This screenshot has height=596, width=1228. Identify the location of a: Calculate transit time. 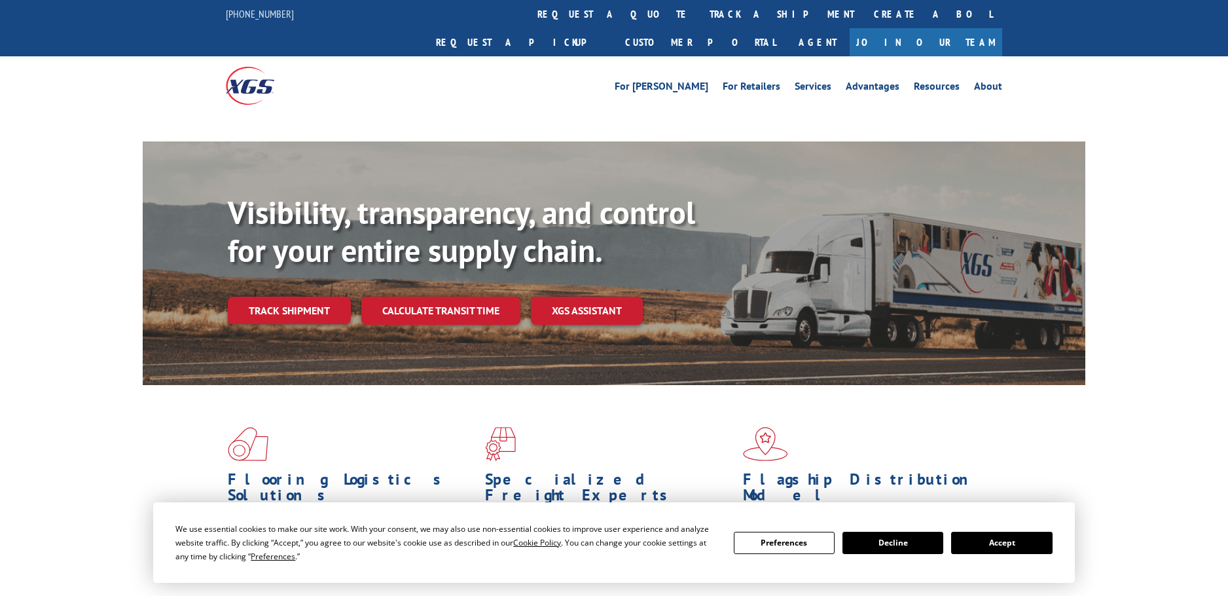
(441, 310).